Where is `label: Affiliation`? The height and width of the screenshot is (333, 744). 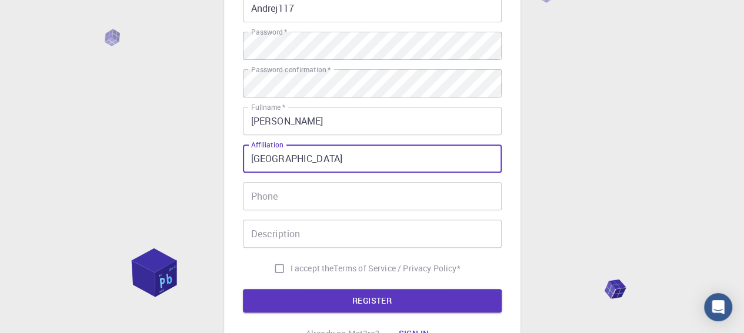
label: Affiliation is located at coordinates (267, 145).